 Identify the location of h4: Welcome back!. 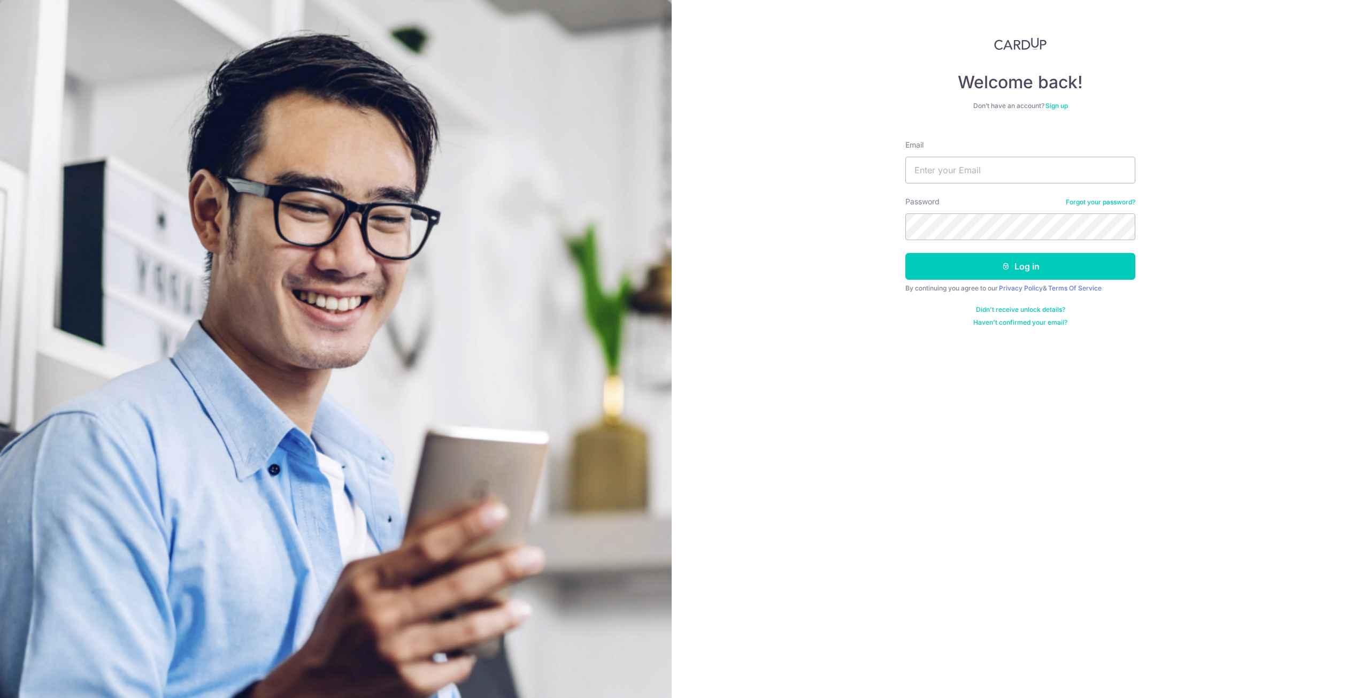
(1020, 82).